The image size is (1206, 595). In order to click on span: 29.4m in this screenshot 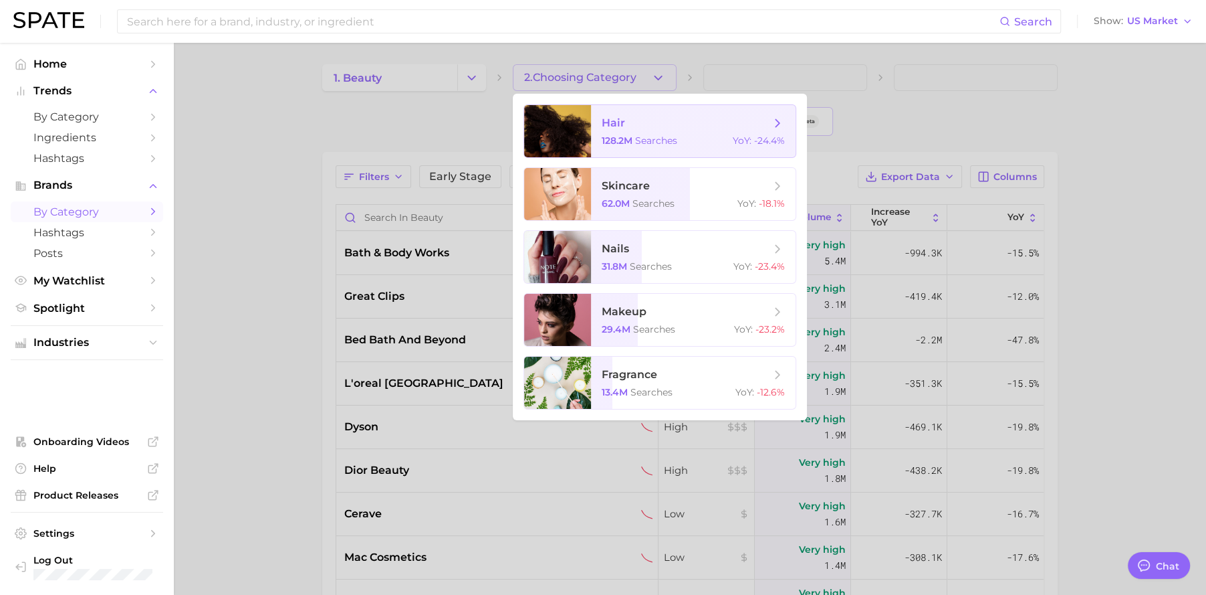, I will do `click(616, 329)`.